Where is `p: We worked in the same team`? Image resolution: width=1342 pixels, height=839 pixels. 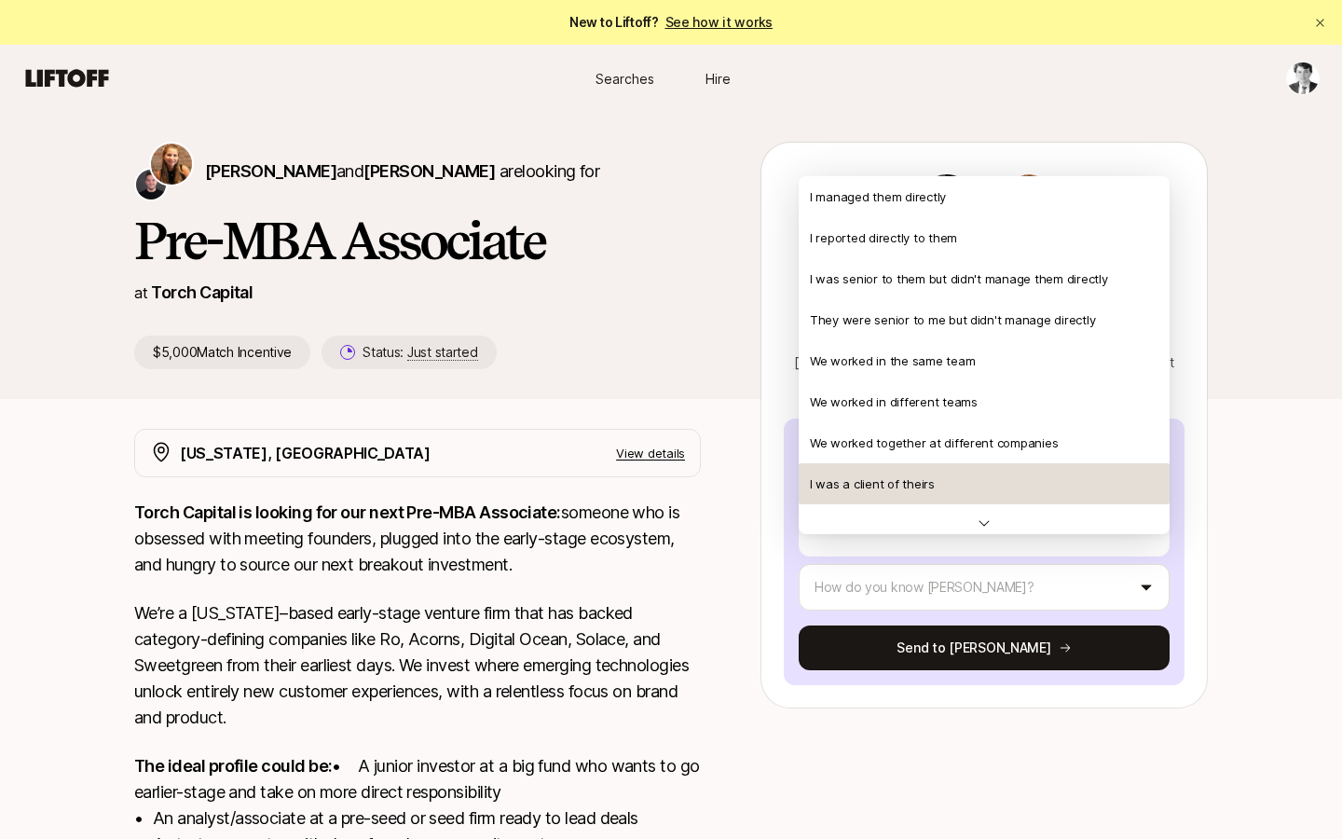
p: We worked in the same team is located at coordinates (892, 361).